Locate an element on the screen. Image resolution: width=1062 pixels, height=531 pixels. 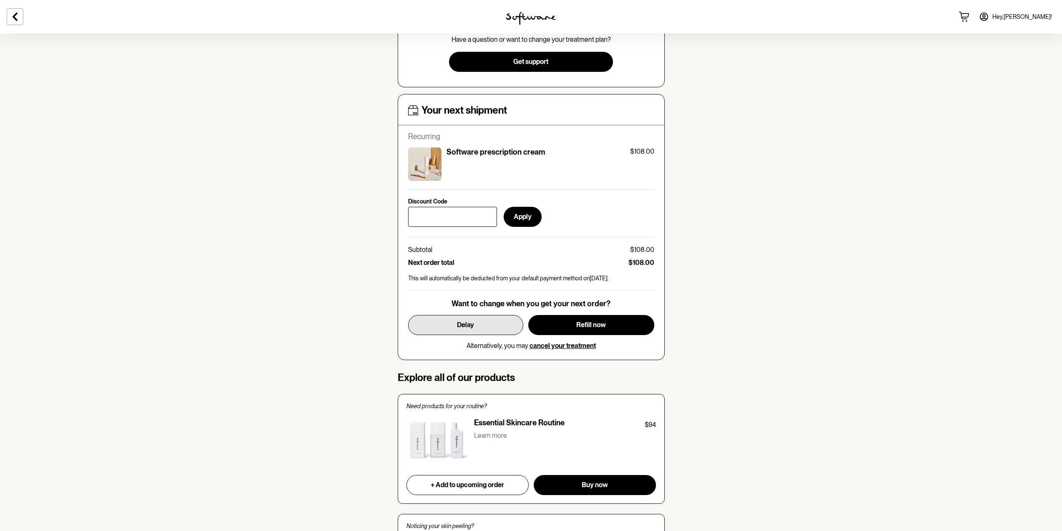
p: Software prescription cream is located at coordinates (496, 152).